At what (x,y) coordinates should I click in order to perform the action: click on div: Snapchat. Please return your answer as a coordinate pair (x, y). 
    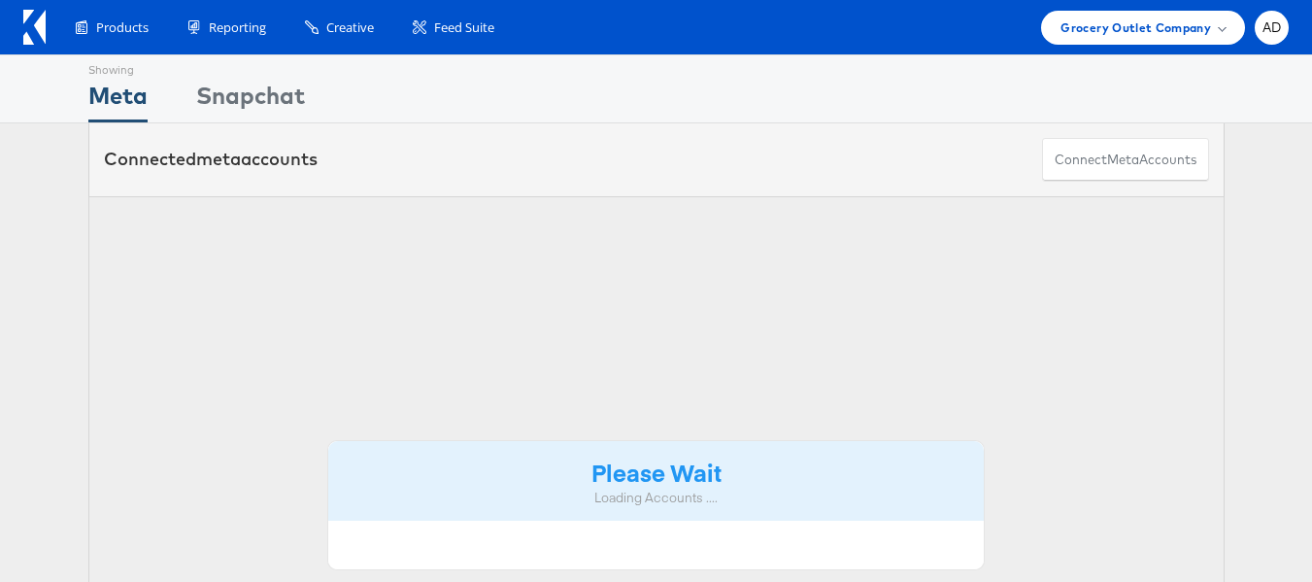
    Looking at the image, I should click on (251, 100).